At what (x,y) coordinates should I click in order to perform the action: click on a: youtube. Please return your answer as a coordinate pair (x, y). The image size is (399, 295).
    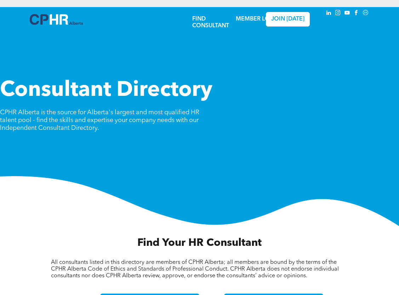
    Looking at the image, I should click on (347, 13).